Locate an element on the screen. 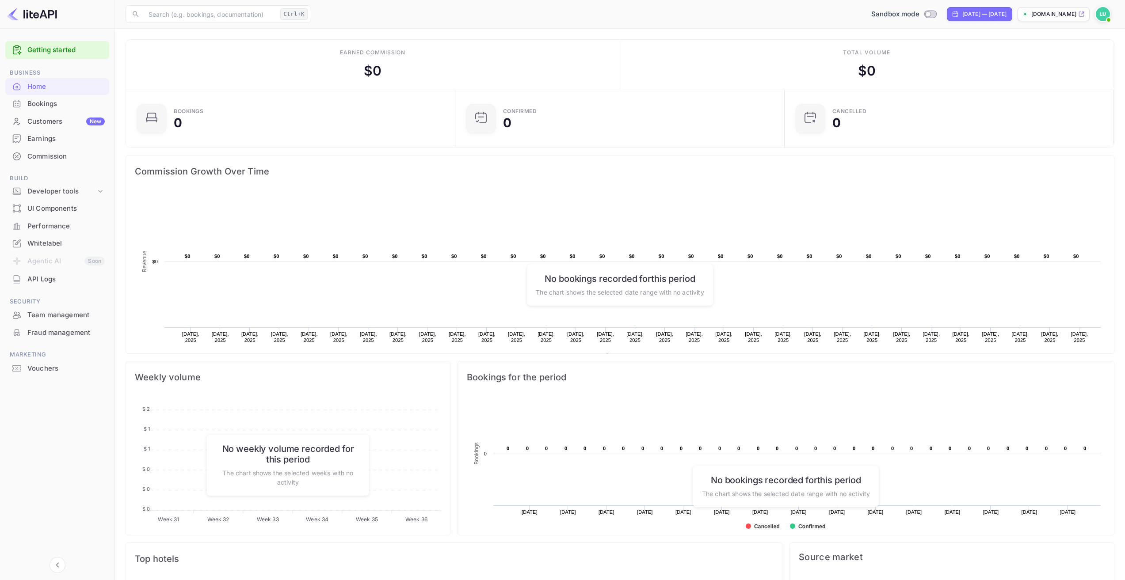 The image size is (1125, 580). div: Confirmed is located at coordinates (520, 111).